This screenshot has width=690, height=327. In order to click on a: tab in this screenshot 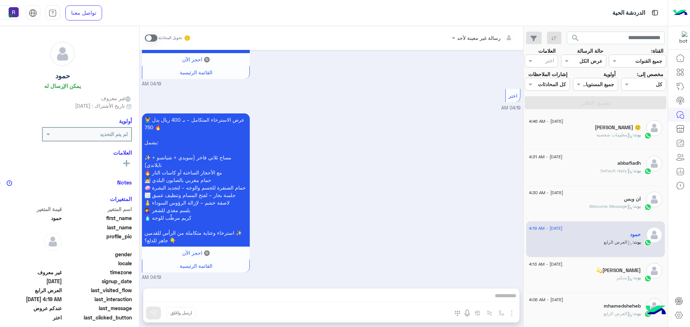, I will do `click(53, 13)`.